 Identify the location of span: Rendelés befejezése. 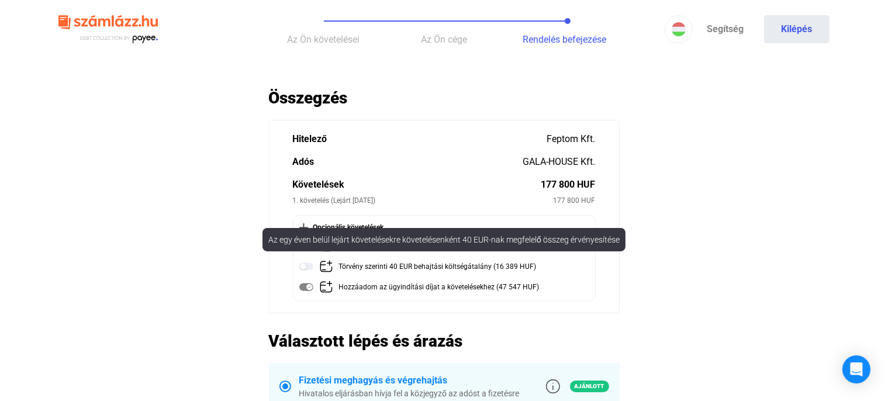
(564, 39).